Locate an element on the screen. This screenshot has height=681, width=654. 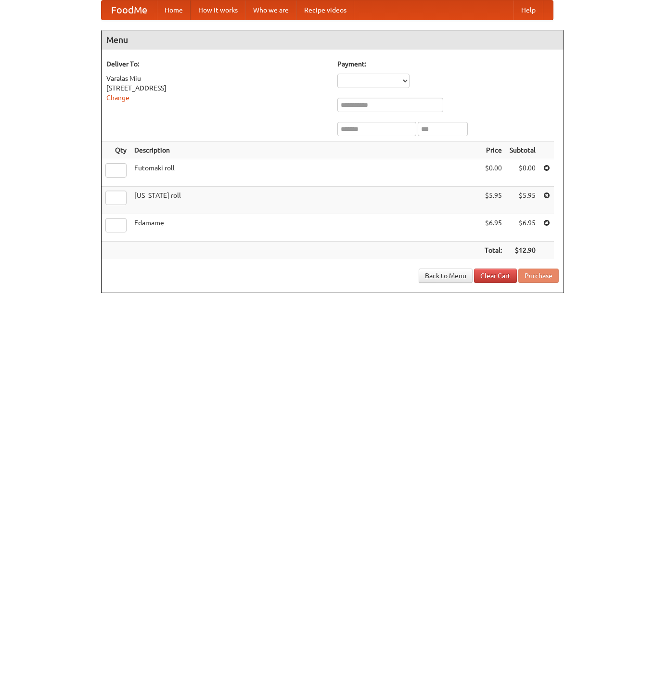
a: Clear Cart is located at coordinates (495, 276).